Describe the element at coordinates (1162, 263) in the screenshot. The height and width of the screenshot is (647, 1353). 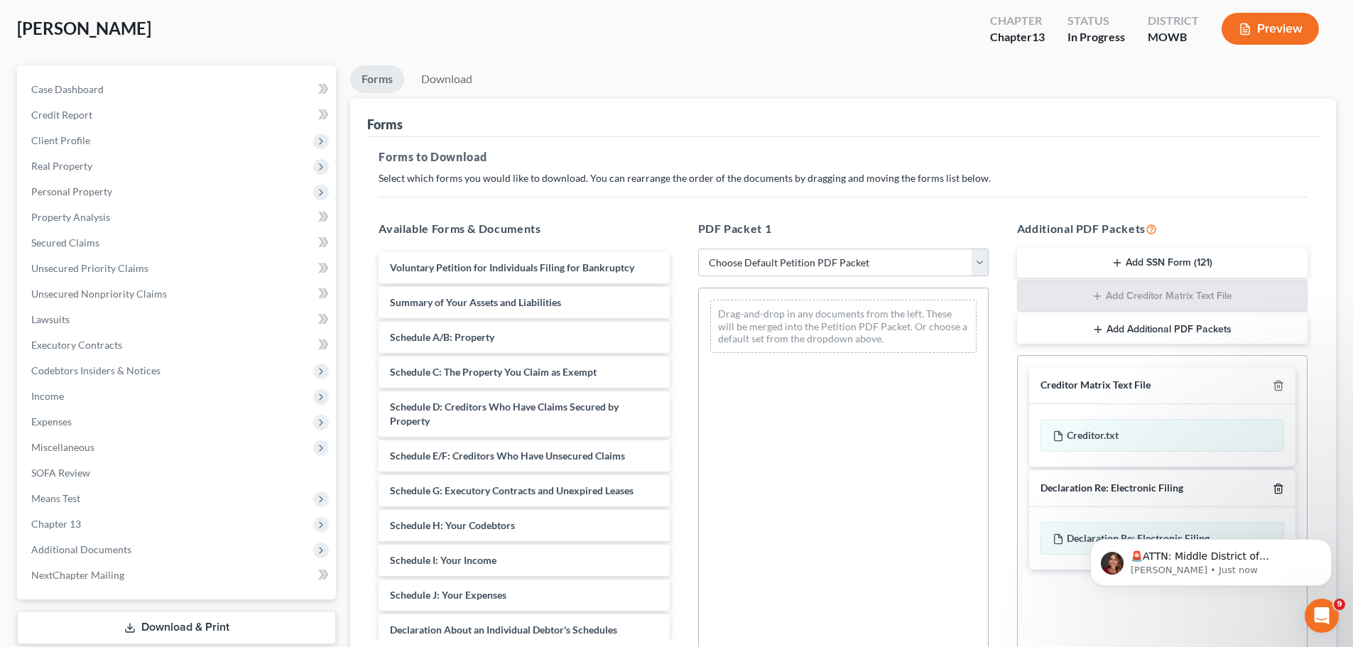
I see `button: Add SSN Form (121)` at that location.